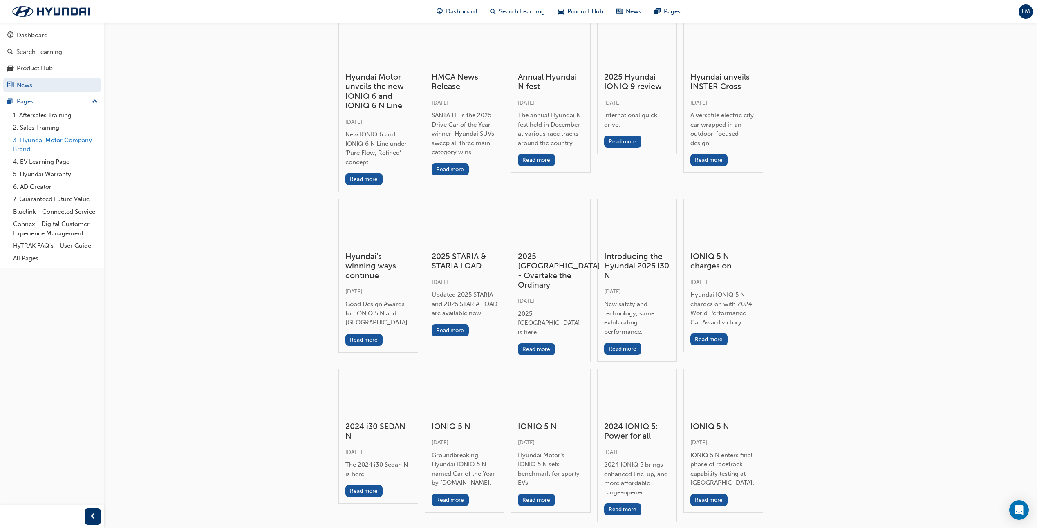 The width and height of the screenshot is (1037, 528). What do you see at coordinates (93, 517) in the screenshot?
I see `span: prev-icon` at bounding box center [93, 517].